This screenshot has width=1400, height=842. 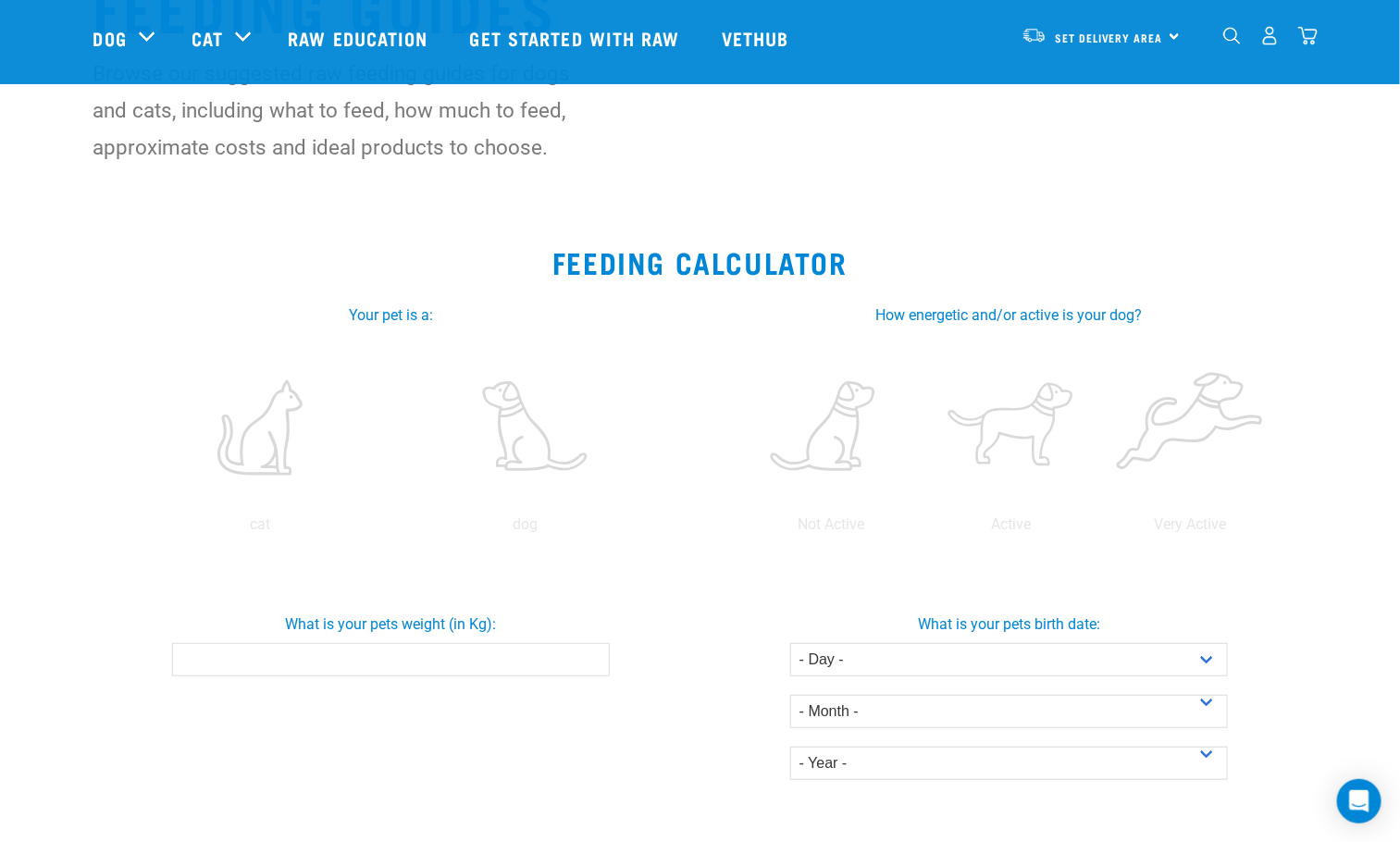 What do you see at coordinates (360, 37) in the screenshot?
I see `a: Raw Education` at bounding box center [360, 37].